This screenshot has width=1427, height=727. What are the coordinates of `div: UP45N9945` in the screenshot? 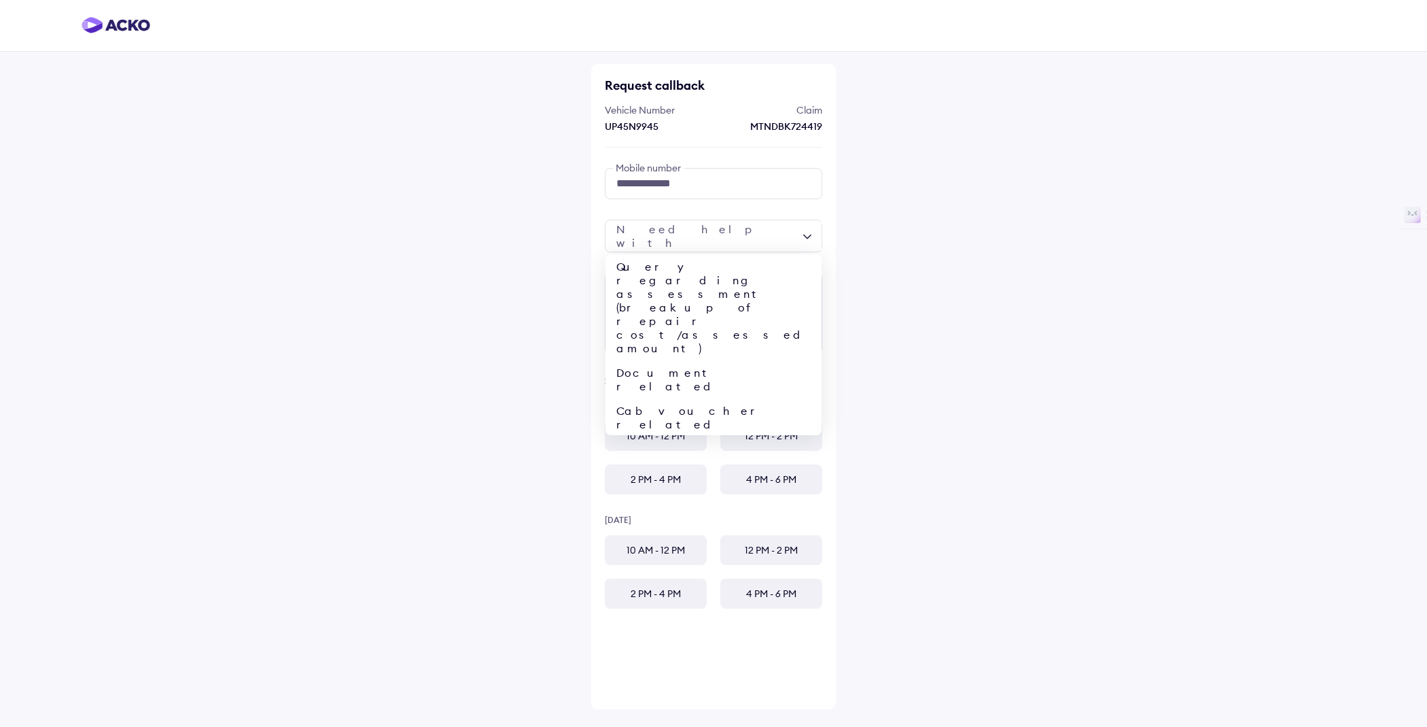 It's located at (657, 126).